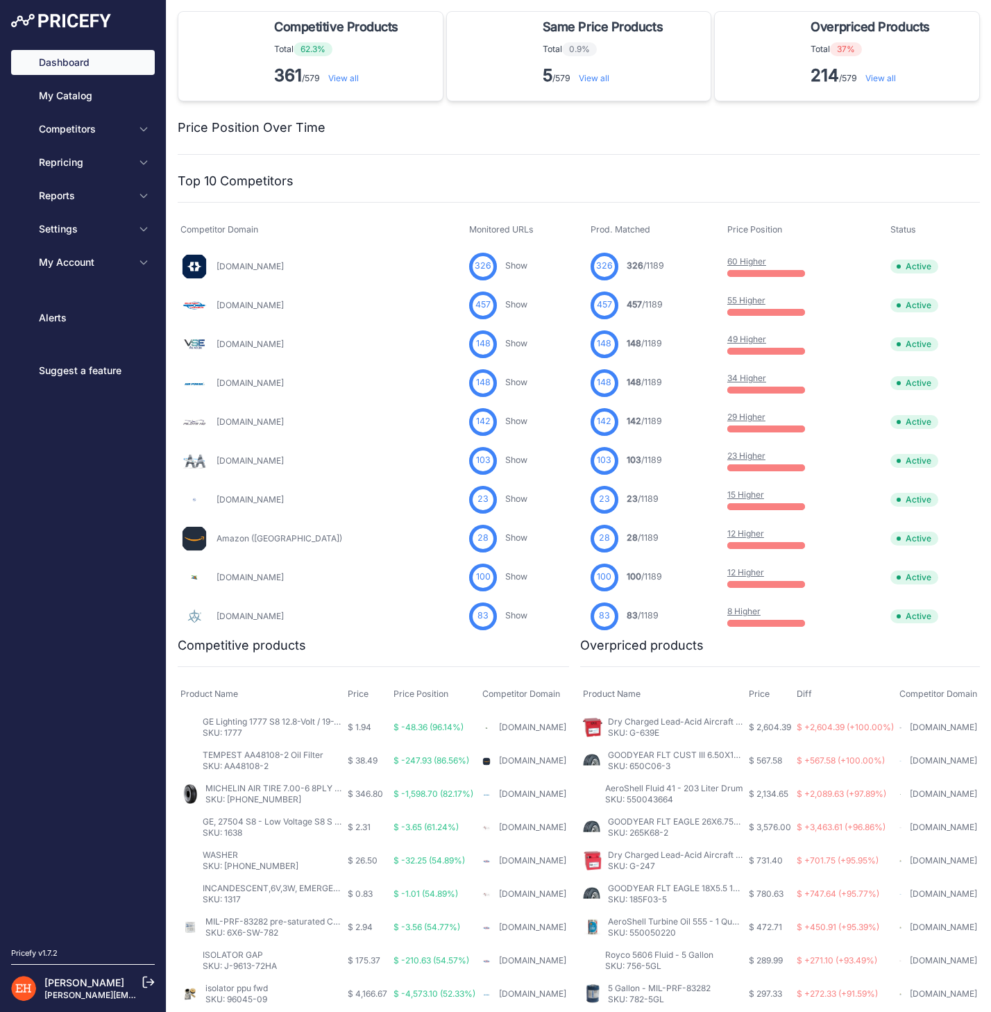 This screenshot has width=991, height=1012. I want to click on span: 62.3%, so click(313, 49).